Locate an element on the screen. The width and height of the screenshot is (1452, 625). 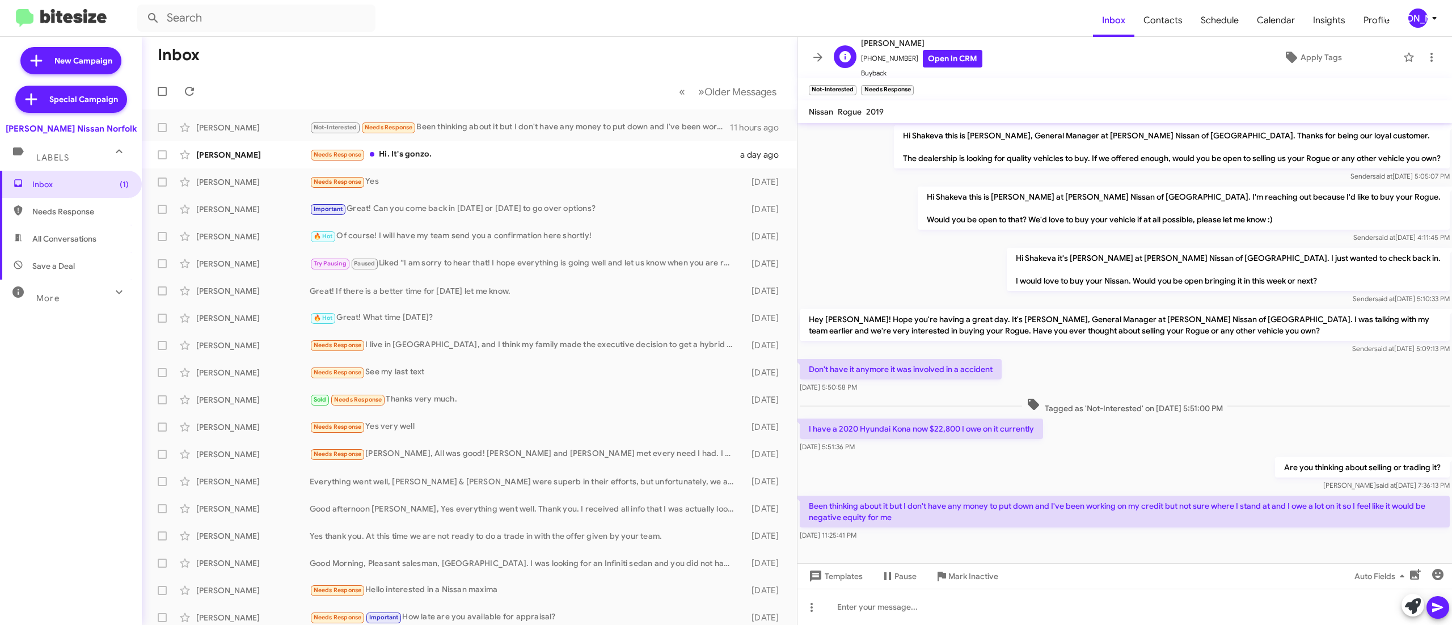
span: Paused is located at coordinates (364, 263).